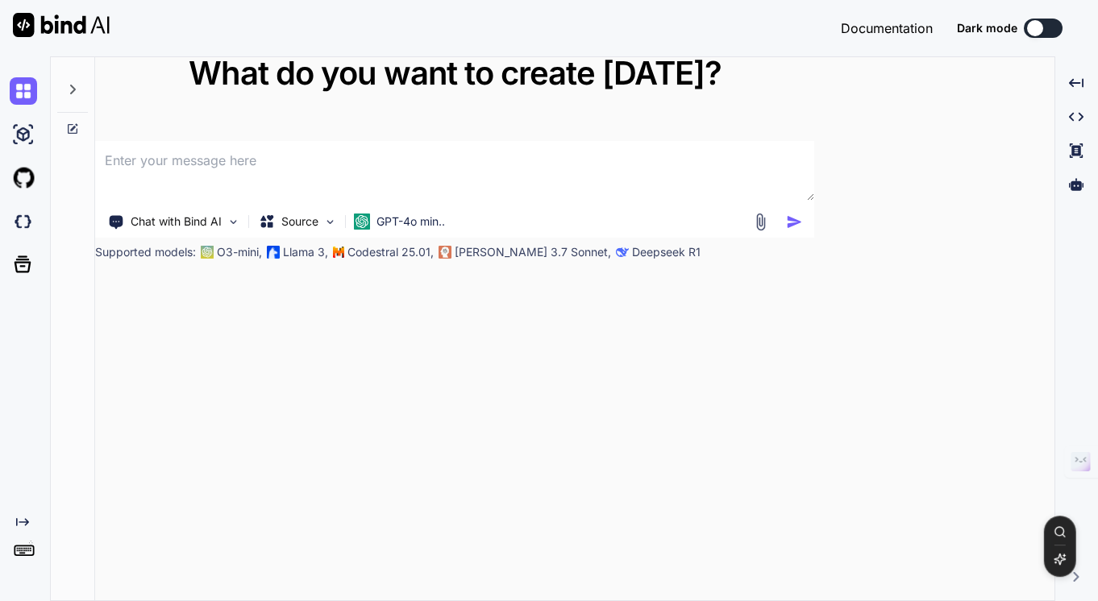 The height and width of the screenshot is (601, 1098). What do you see at coordinates (145, 252) in the screenshot?
I see `p: Supported models:` at bounding box center [145, 252].